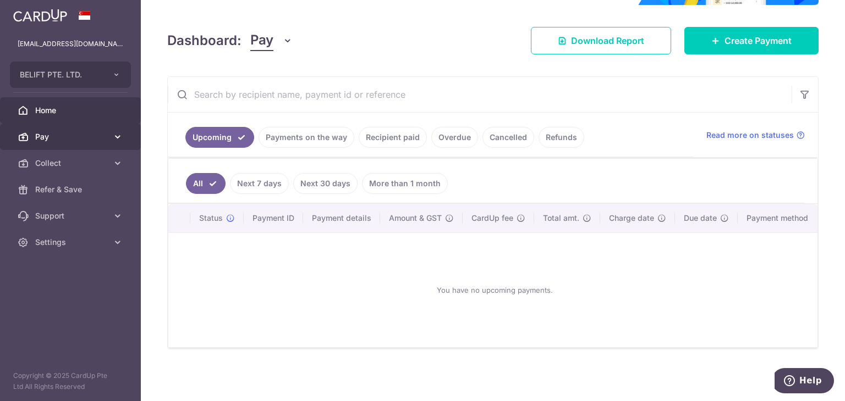 The height and width of the screenshot is (401, 845). Describe the element at coordinates (206, 184) in the screenshot. I see `a: All` at that location.